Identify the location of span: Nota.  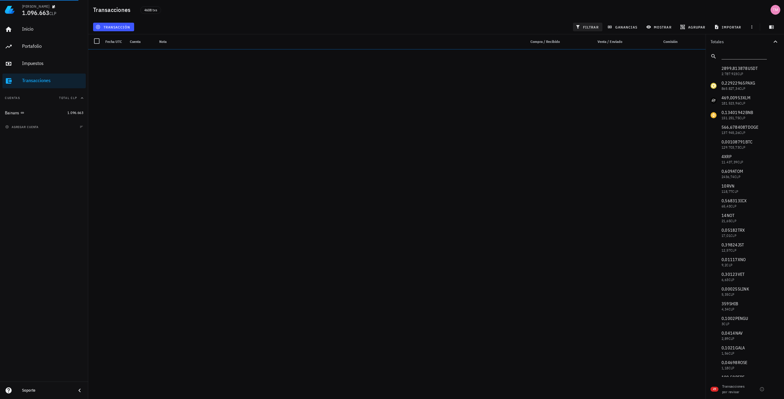
(163, 41).